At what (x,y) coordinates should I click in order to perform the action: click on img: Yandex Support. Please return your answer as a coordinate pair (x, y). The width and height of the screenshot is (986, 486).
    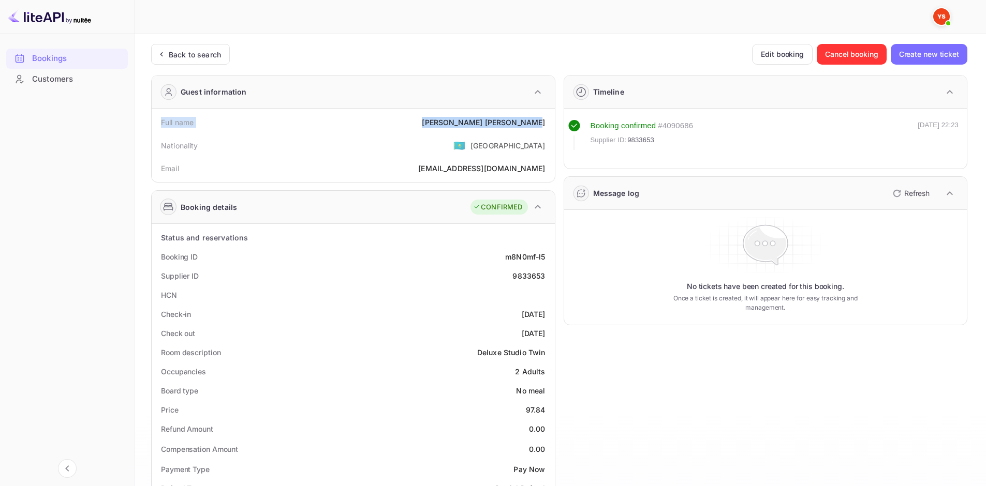
    Looking at the image, I should click on (941, 17).